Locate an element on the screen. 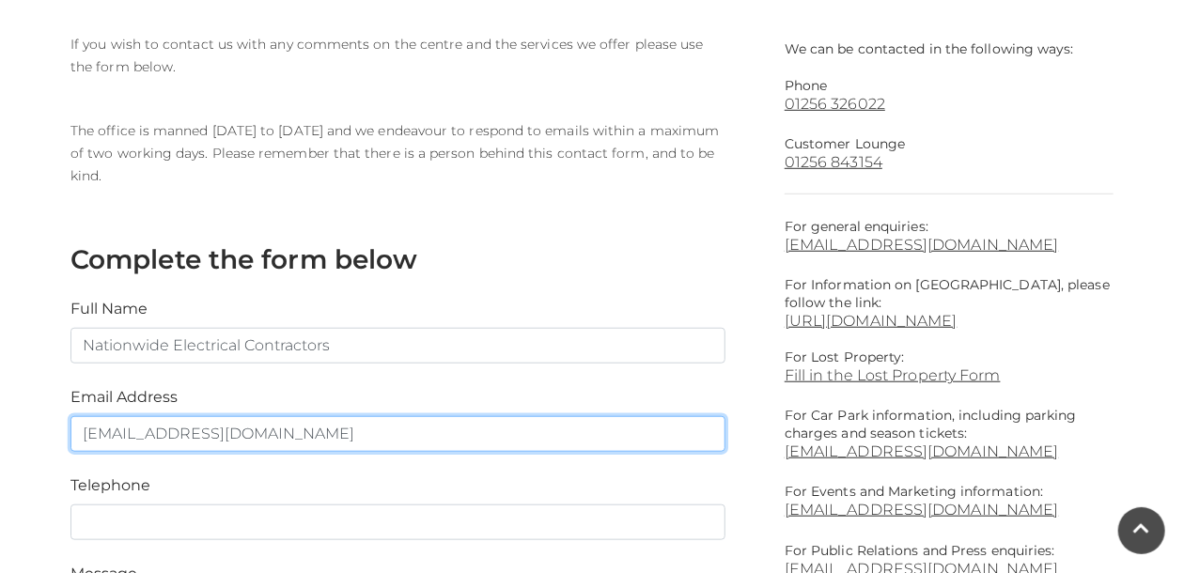  p: We can be contacted in the following ways: is located at coordinates (949, 45).